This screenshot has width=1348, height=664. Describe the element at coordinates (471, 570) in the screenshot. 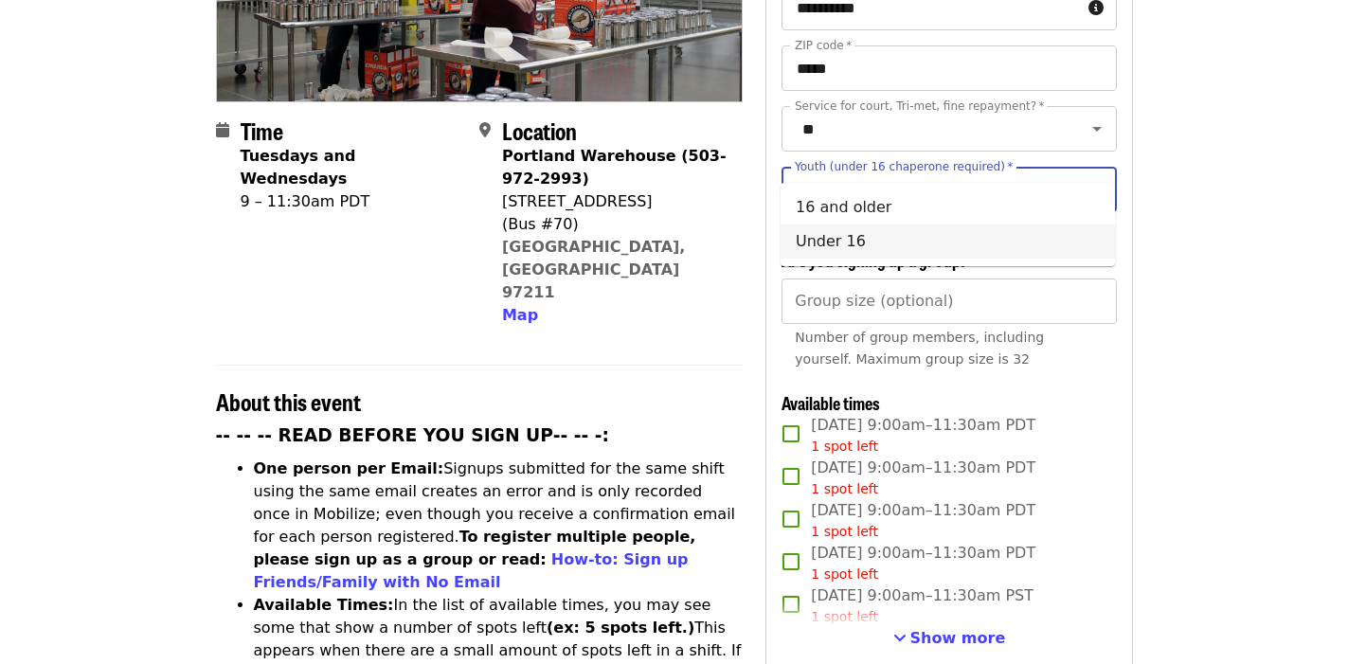

I see `a: How-to: Sign up Friends/Family with No Email` at that location.